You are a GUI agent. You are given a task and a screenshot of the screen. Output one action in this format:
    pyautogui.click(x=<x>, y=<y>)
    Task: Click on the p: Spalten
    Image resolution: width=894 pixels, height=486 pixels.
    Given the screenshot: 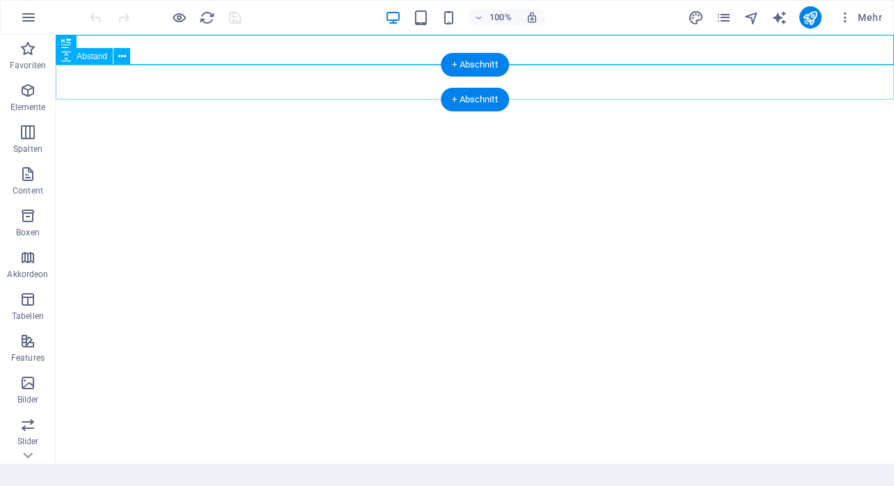 What is the action you would take?
    pyautogui.click(x=28, y=149)
    